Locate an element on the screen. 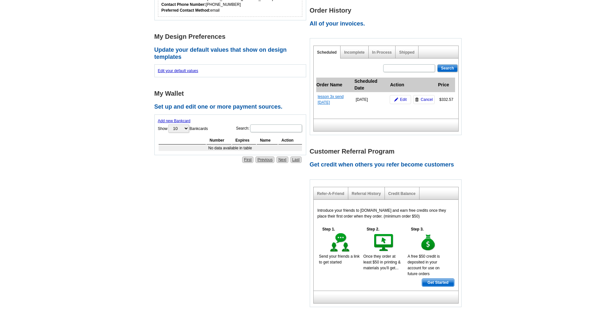  a: First is located at coordinates (248, 160).